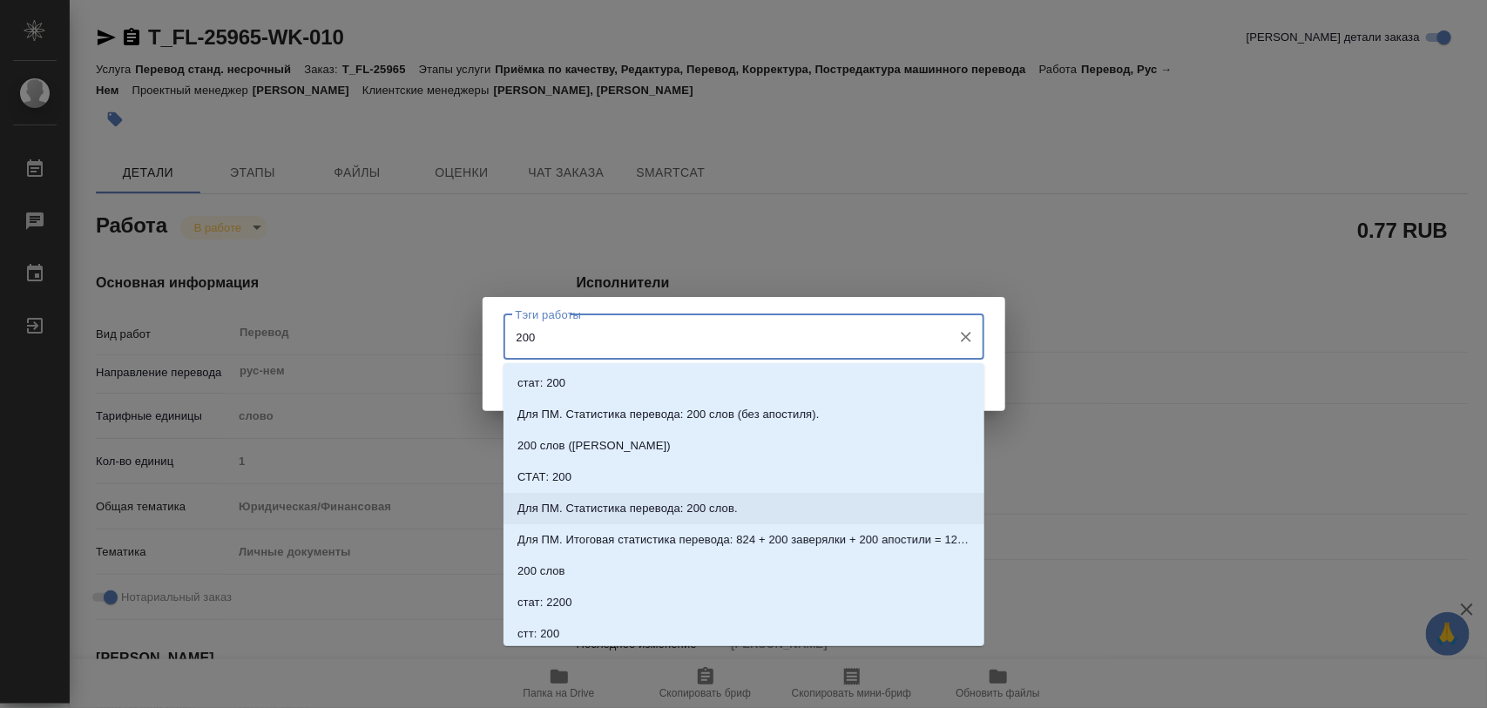 This screenshot has height=708, width=1487. What do you see at coordinates (541, 571) in the screenshot?
I see `p: 200 слов` at bounding box center [541, 571].